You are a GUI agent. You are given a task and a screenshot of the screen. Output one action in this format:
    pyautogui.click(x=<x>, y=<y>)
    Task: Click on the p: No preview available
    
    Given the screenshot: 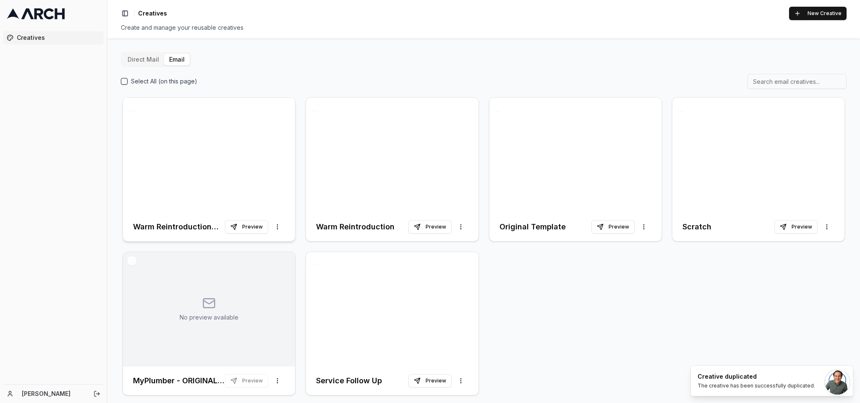 What is the action you would take?
    pyautogui.click(x=209, y=318)
    